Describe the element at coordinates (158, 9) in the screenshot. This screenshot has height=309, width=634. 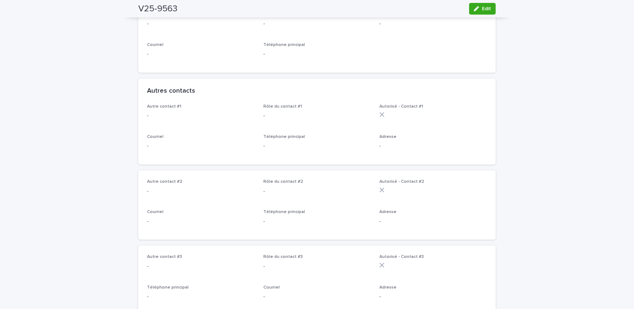
I see `h2: V25-9563` at that location.